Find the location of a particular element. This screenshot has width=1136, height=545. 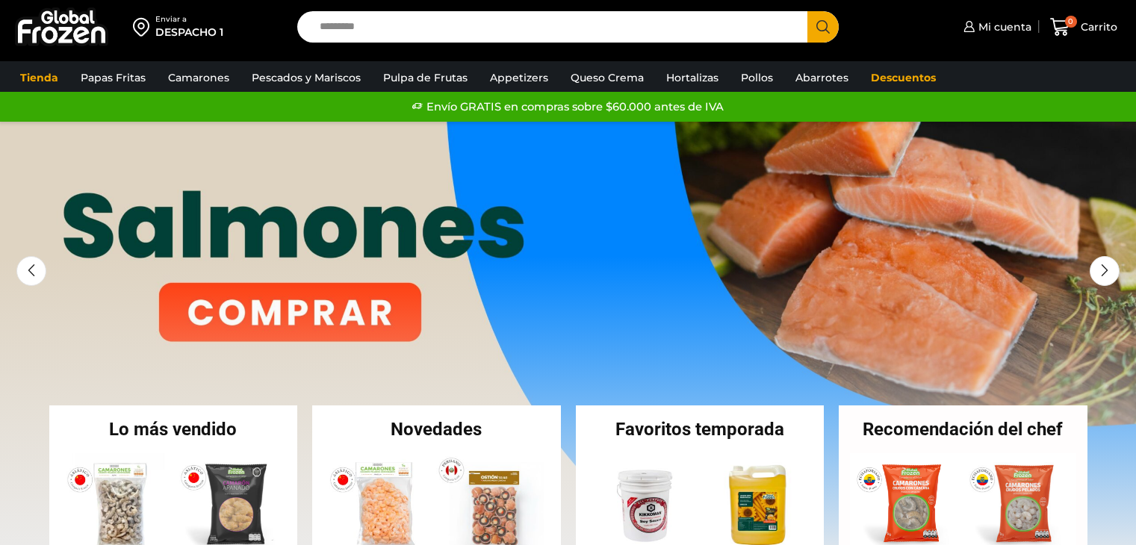

a: Pulpa de Frutas is located at coordinates (425, 78).